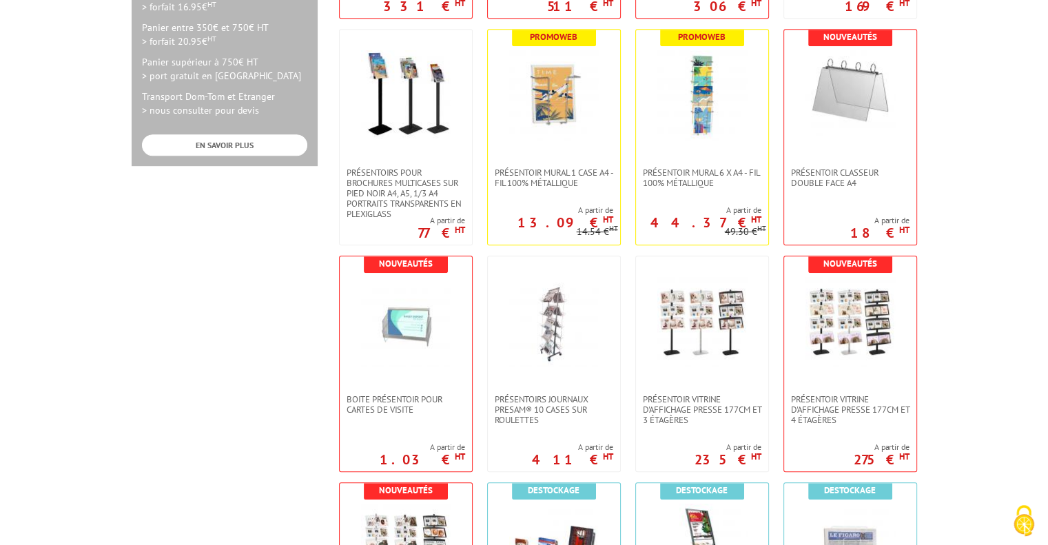  What do you see at coordinates (702, 322) in the screenshot?
I see `img: Présentoir vitrine d'affichage presse 177cm et 3 étagères` at bounding box center [702, 322].